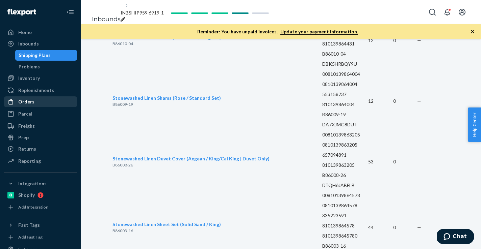 The image size is (481, 249). I want to click on a: Prep, so click(41, 138).